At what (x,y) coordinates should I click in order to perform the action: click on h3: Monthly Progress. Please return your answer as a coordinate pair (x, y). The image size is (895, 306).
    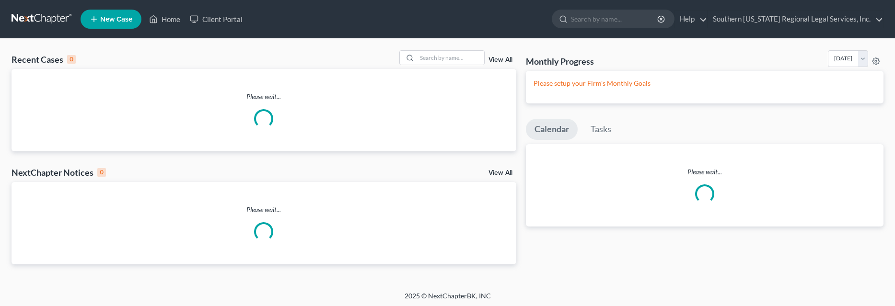
    Looking at the image, I should click on (560, 61).